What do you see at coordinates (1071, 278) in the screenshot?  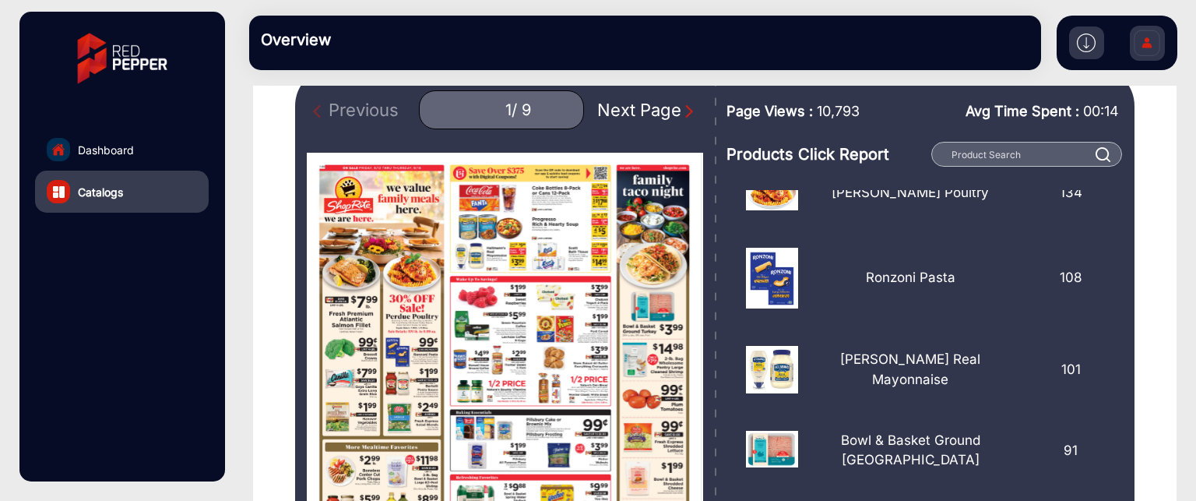 I see `div: 108` at bounding box center [1071, 278].